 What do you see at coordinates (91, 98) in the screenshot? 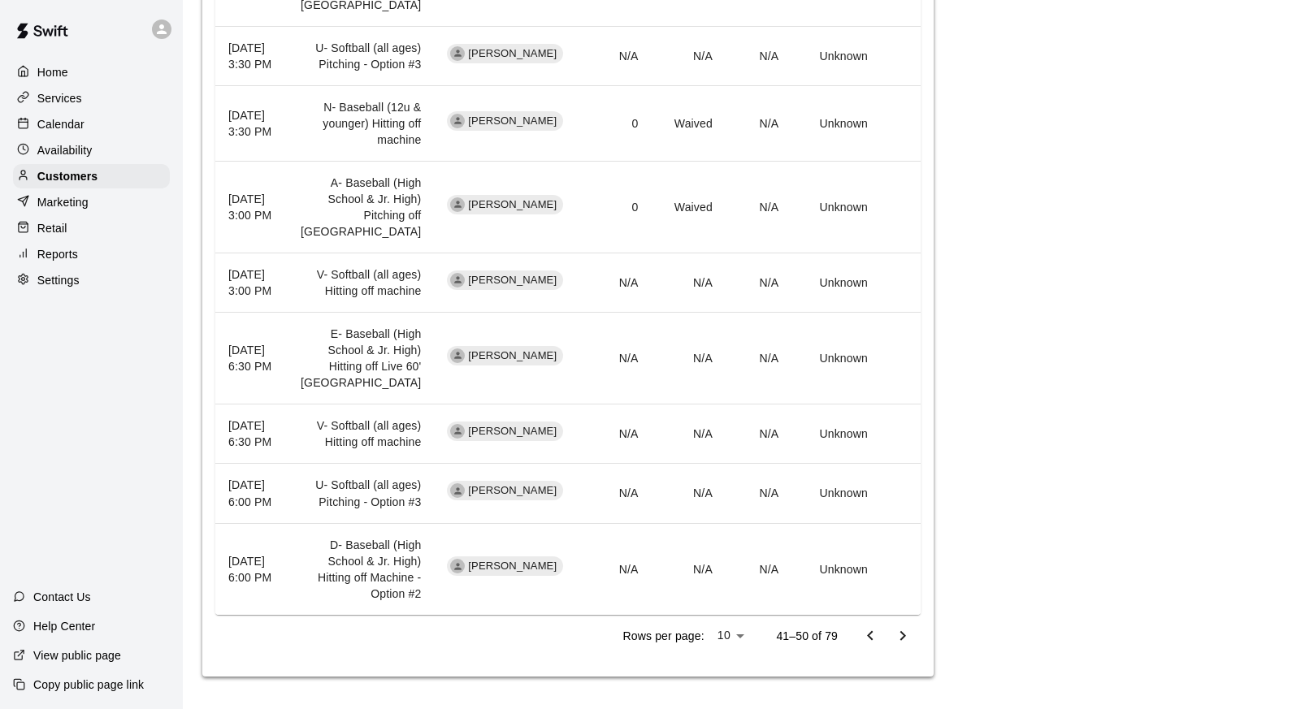
I see `a: Services` at bounding box center [91, 98].